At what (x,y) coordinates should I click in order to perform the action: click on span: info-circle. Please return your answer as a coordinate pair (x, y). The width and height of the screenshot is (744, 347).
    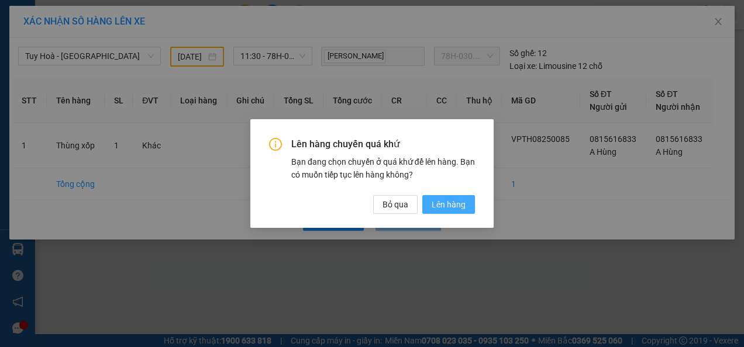
    Looking at the image, I should click on (275, 144).